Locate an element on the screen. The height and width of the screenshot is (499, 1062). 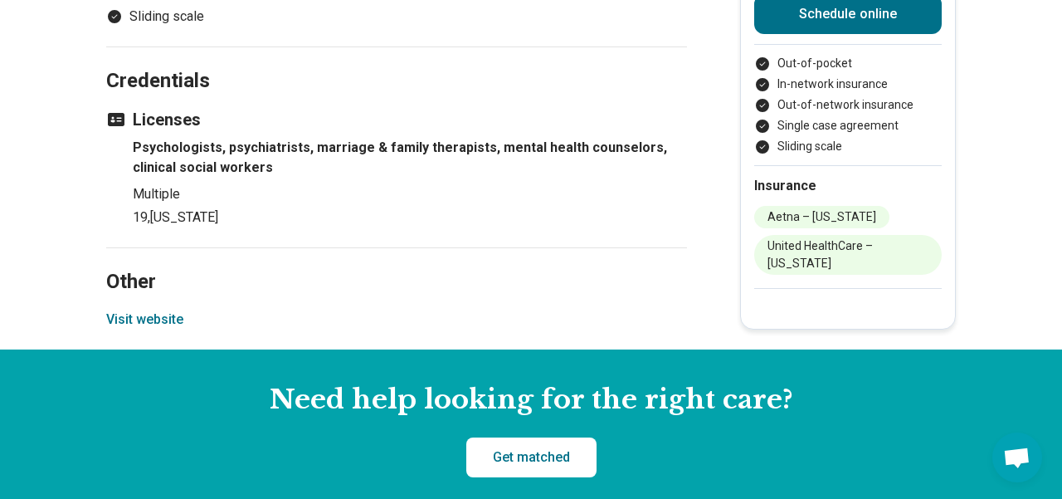
h2: Other is located at coordinates (397, 262).